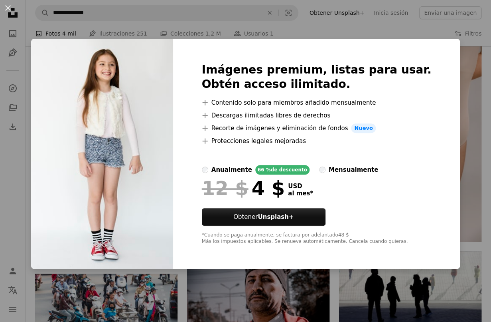 The height and width of the screenshot is (322, 491). Describe the element at coordinates (317, 103) in the screenshot. I see `li: Contenido solo para miembros añadido mensualmente` at that location.